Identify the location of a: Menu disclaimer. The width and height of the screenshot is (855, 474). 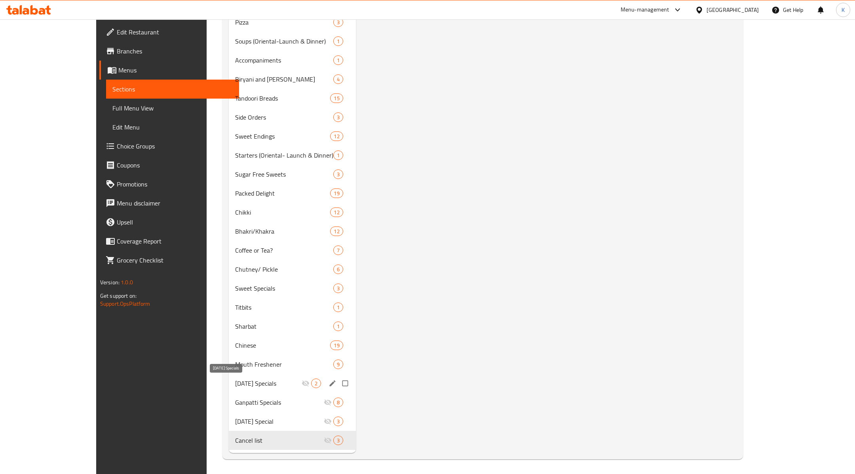
(169, 203).